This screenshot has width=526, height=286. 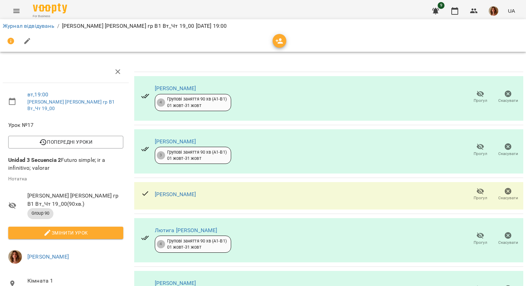 I want to click on button: Menu, so click(x=16, y=11).